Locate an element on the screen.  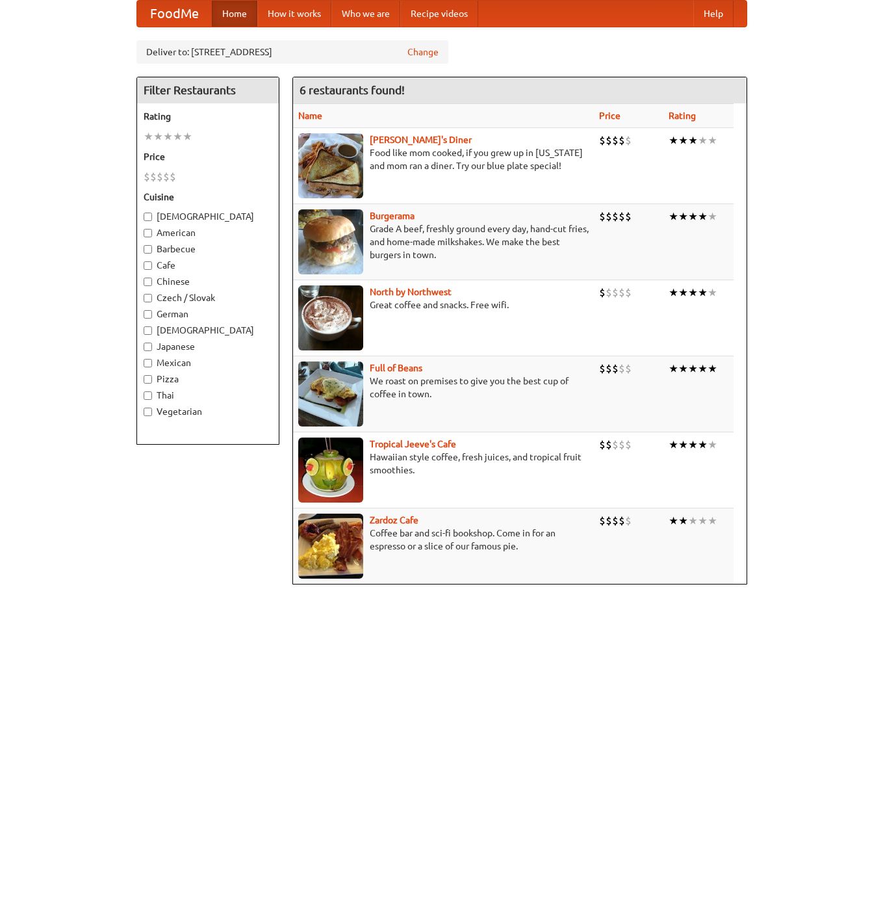
label: Vegetarian is located at coordinates (208, 411).